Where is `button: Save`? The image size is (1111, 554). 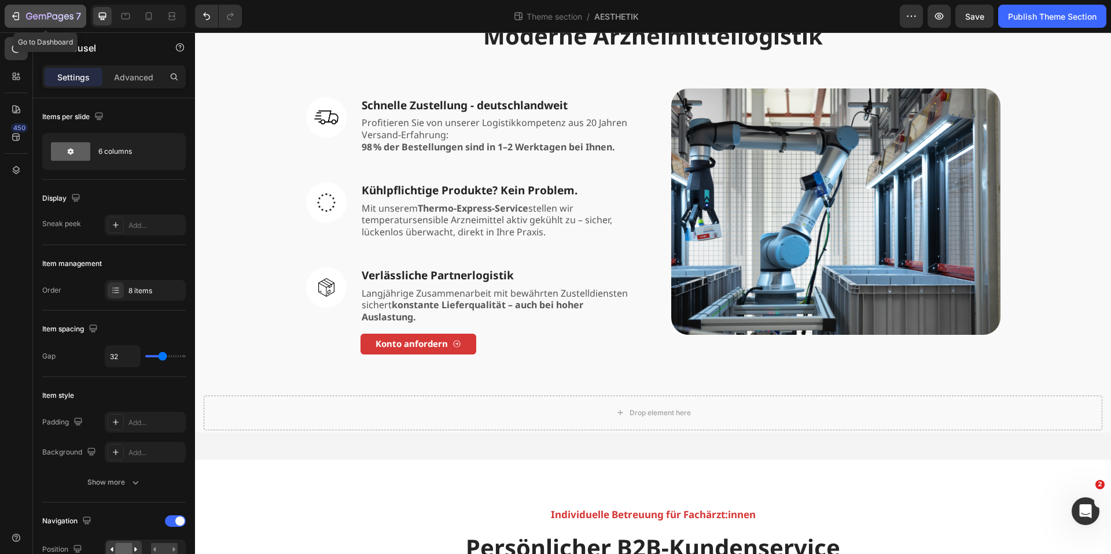 button: Save is located at coordinates (974, 16).